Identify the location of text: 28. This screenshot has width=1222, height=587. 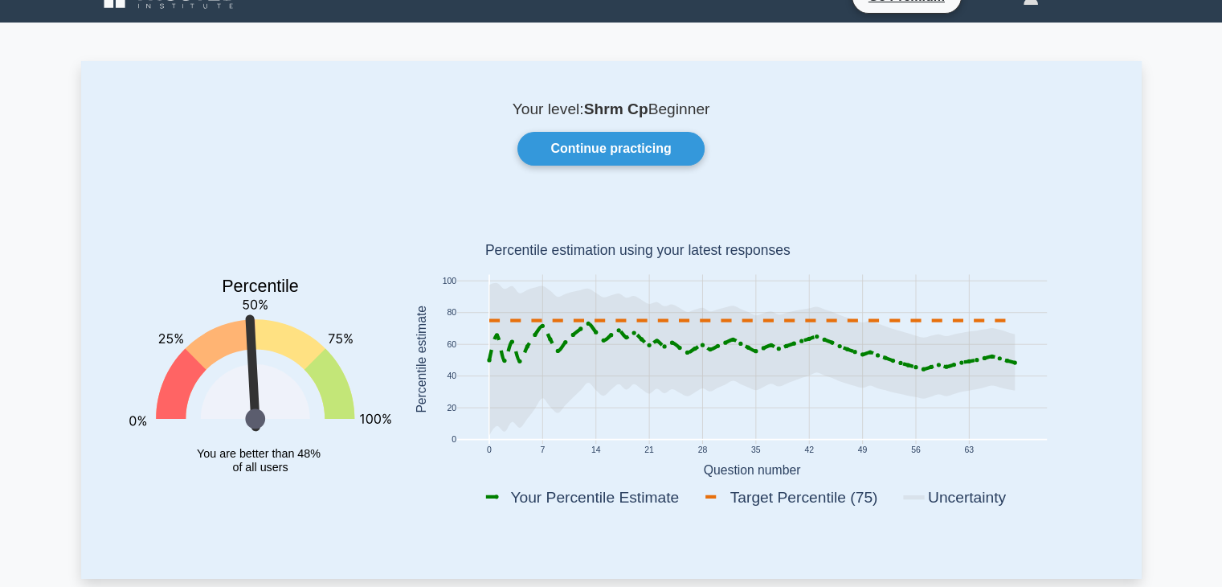
(702, 450).